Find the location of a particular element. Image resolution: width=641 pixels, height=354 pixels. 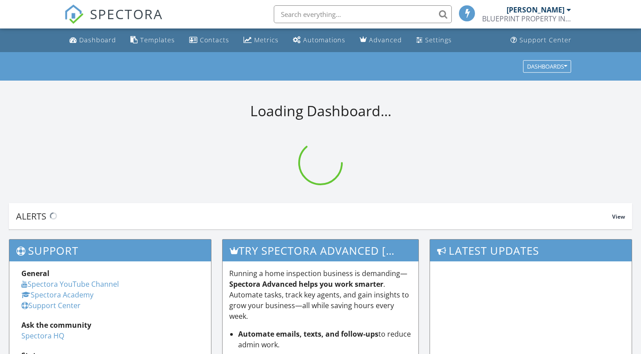

div: Templates is located at coordinates (158, 40).